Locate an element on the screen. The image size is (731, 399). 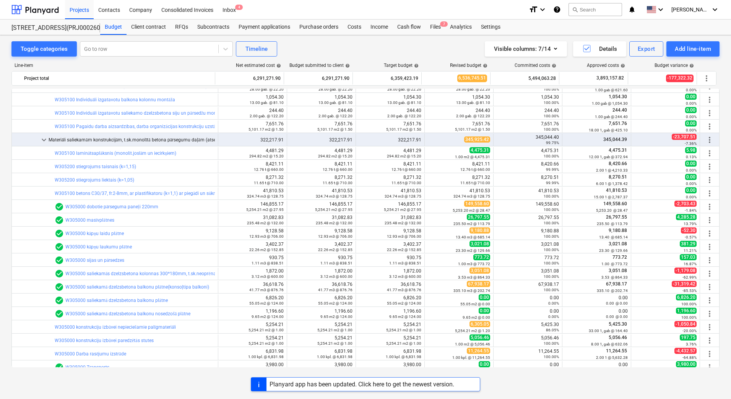
div: Files is located at coordinates (436, 27).